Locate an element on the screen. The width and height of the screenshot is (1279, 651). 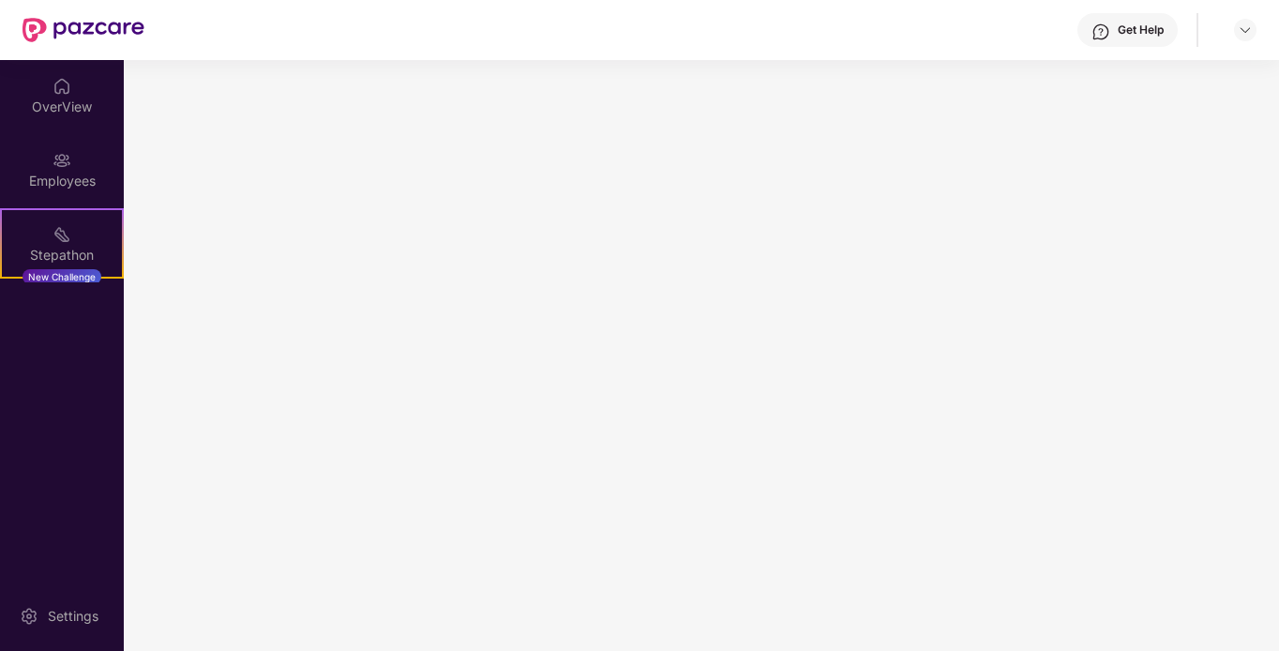
img: svg+xml;base64,PHN2ZyBpZD0iU2V0dGluZy0yMHgyMCIgeG1sbnM9Imh0dHA6Ly93d3cudzMub3JnLzIwMDAvc3ZnIiB3aW... is located at coordinates (29, 616).